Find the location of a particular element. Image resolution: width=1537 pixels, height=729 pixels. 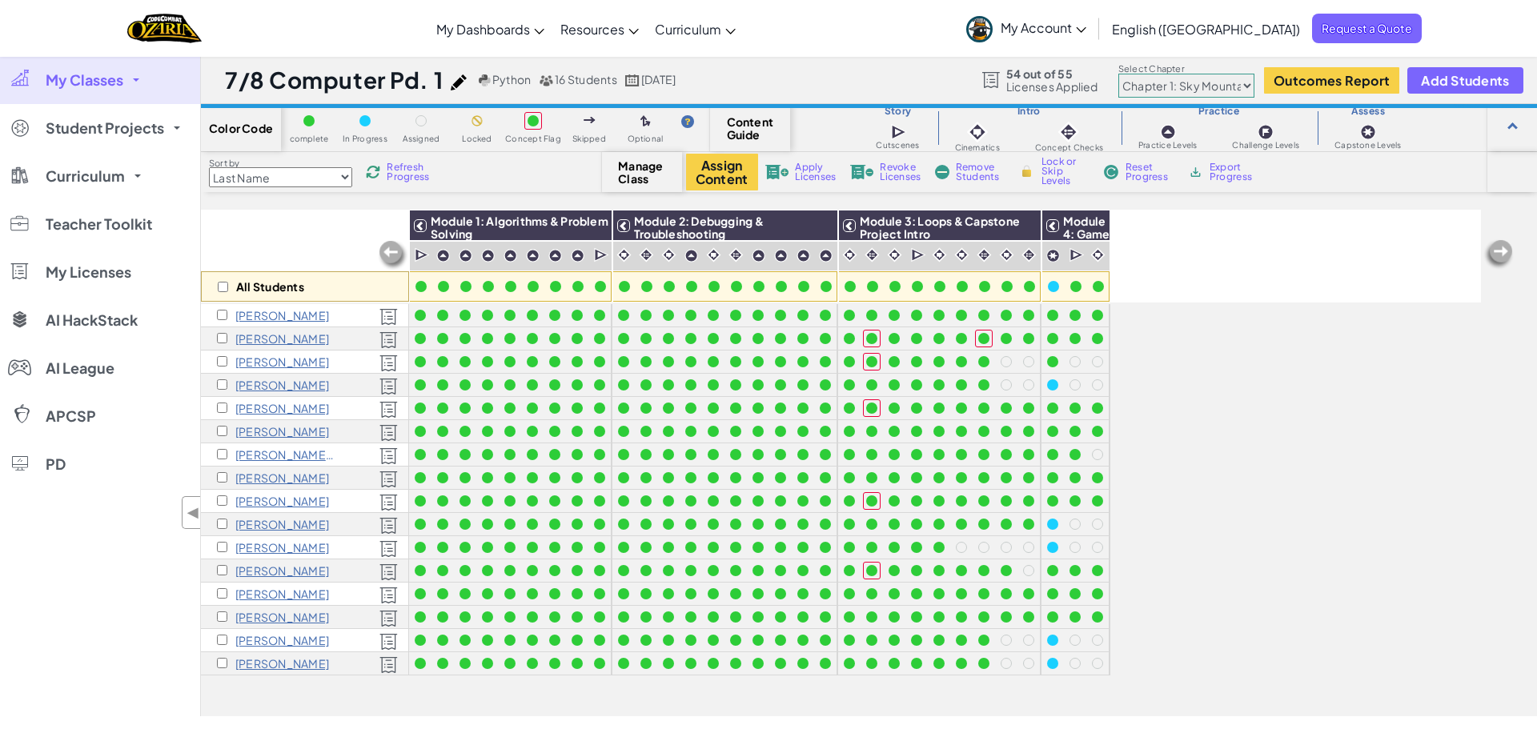

img: IconChallengeLevel.svg is located at coordinates (1265, 132).